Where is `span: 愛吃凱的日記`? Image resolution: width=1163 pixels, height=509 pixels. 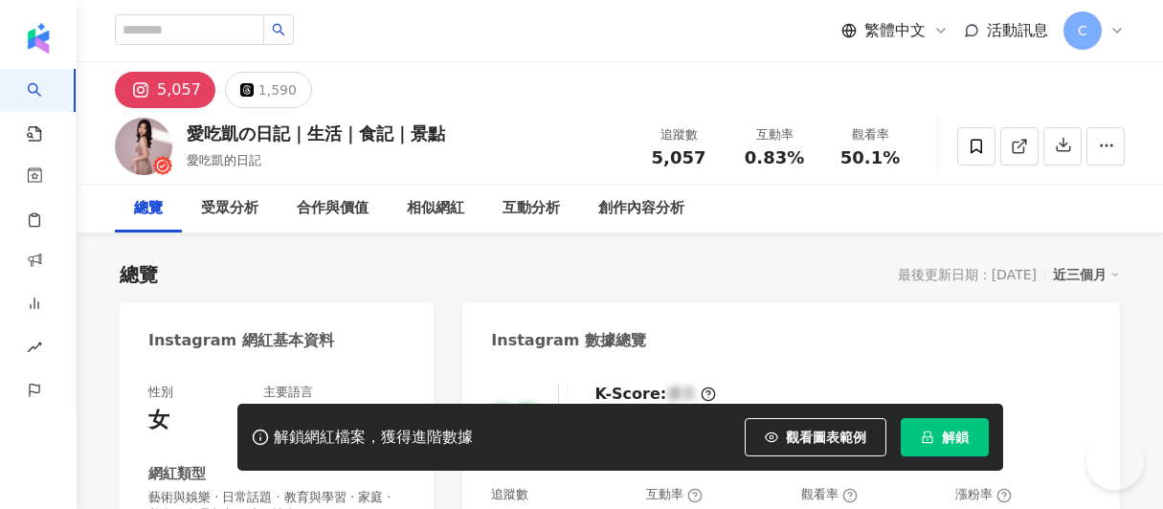
span: 愛吃凱的日記 is located at coordinates (224, 160).